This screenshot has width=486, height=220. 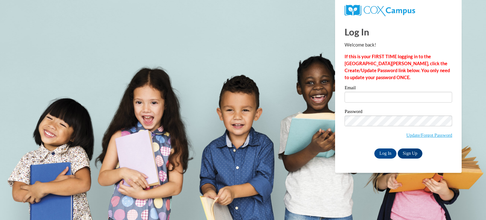 What do you see at coordinates (399, 45) in the screenshot?
I see `p: Welcome back!` at bounding box center [399, 45].